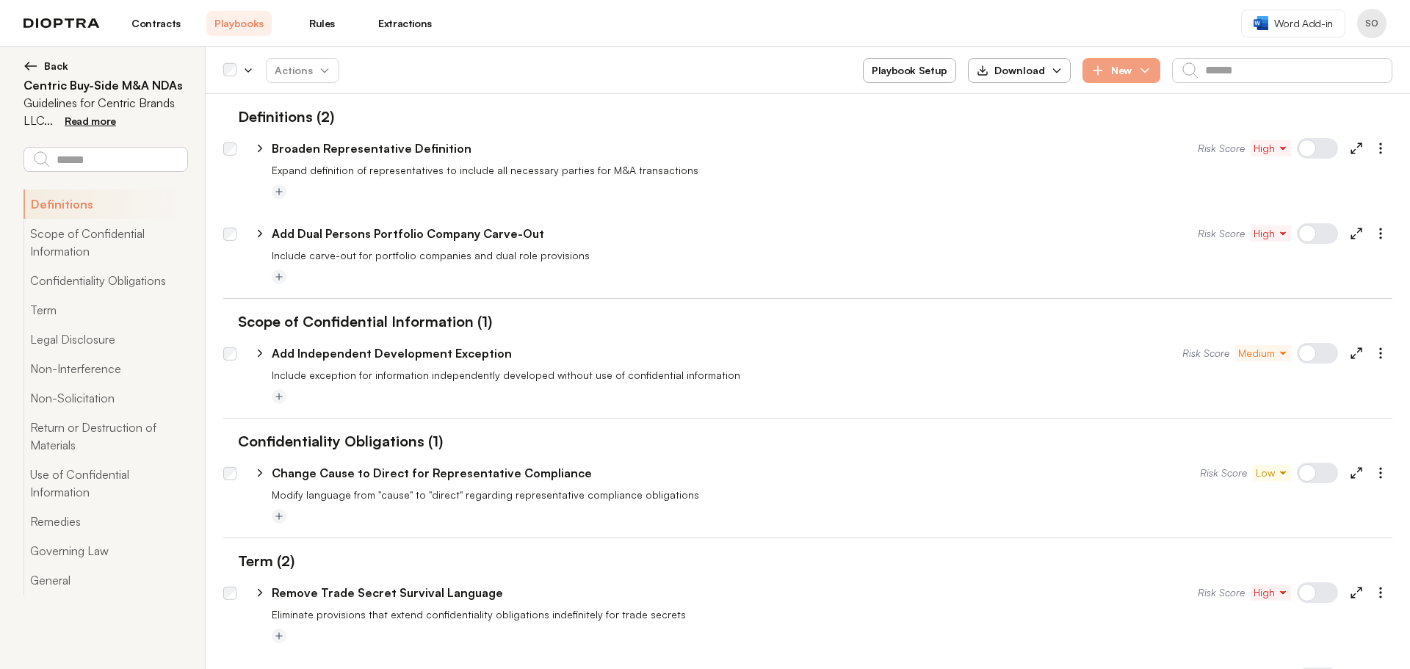 The image size is (1410, 669). What do you see at coordinates (105, 85) in the screenshot?
I see `h2: Centric Buy-Side M&A NDAs` at bounding box center [105, 85].